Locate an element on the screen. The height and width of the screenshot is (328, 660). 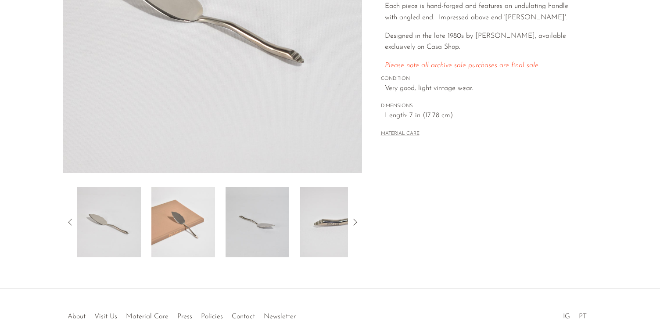
a: About is located at coordinates (76, 316).